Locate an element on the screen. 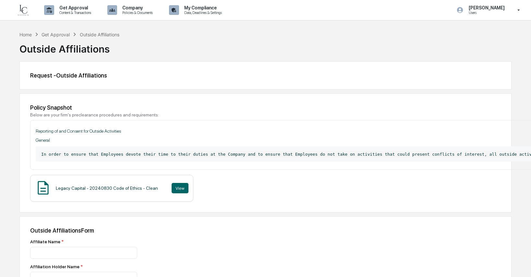 The width and height of the screenshot is (531, 277). div: Home is located at coordinates (26, 34).